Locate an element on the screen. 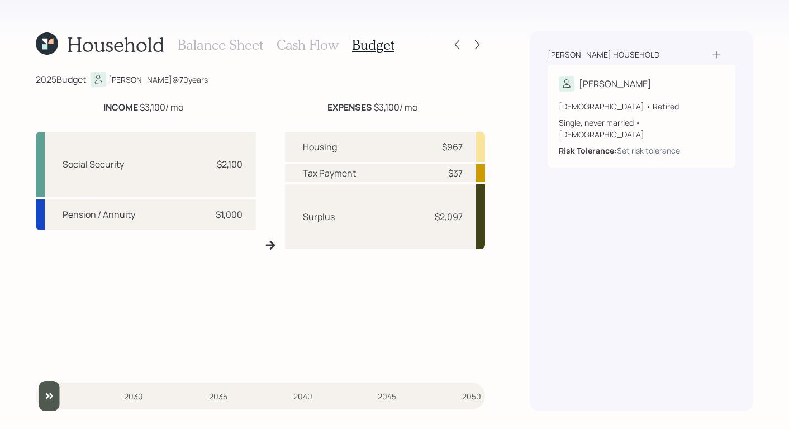  div: Housing is located at coordinates (320, 147).